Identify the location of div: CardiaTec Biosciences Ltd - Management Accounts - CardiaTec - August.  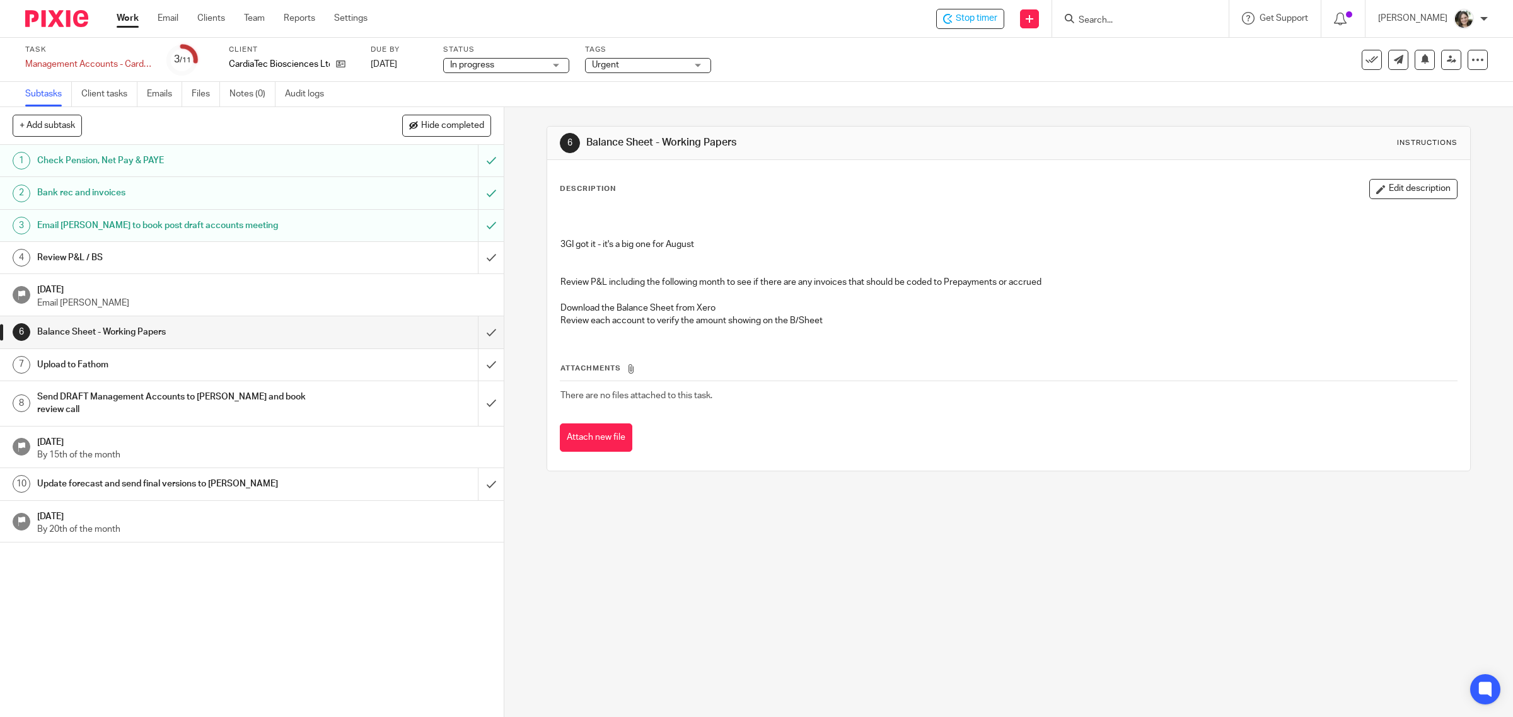
(970, 19).